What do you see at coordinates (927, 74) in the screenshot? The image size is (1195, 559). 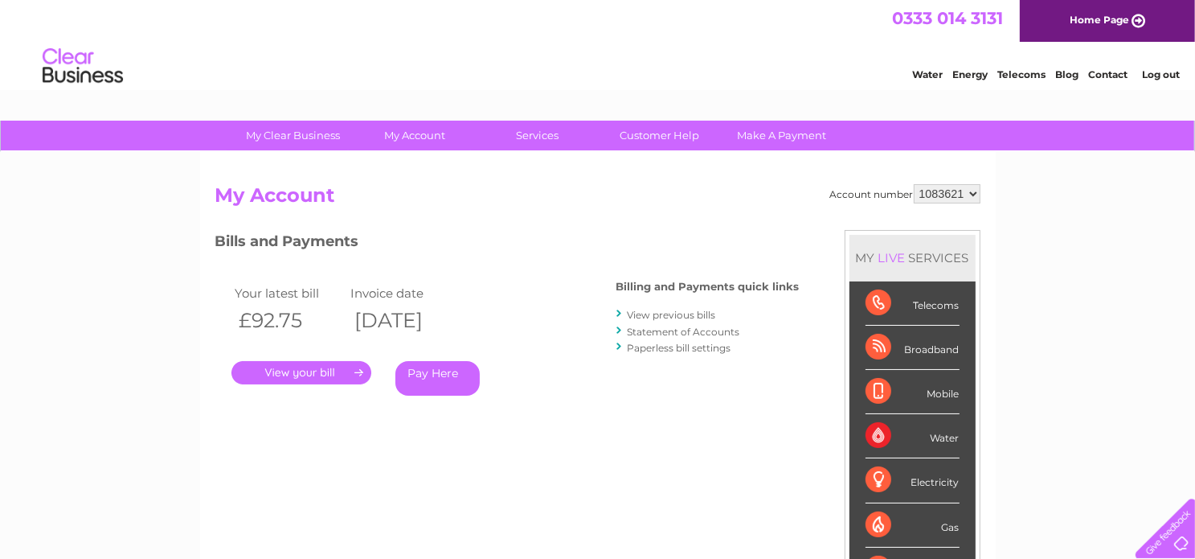 I see `a: Water` at bounding box center [927, 74].